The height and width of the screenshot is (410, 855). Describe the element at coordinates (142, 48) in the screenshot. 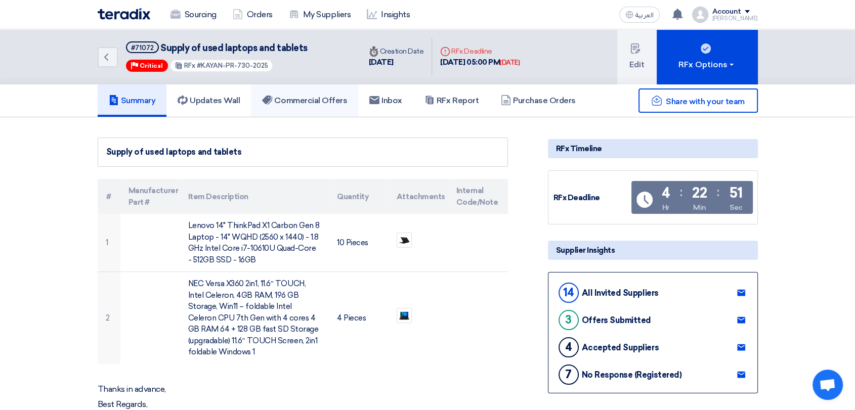

I see `div: #71072` at that location.